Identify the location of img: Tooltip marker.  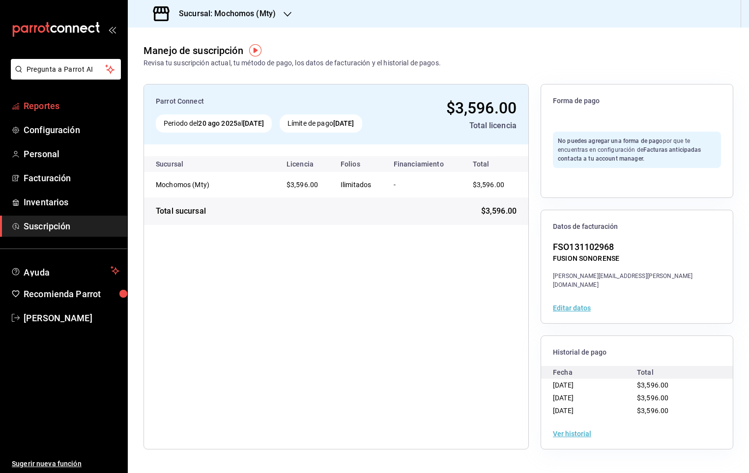
(255, 50).